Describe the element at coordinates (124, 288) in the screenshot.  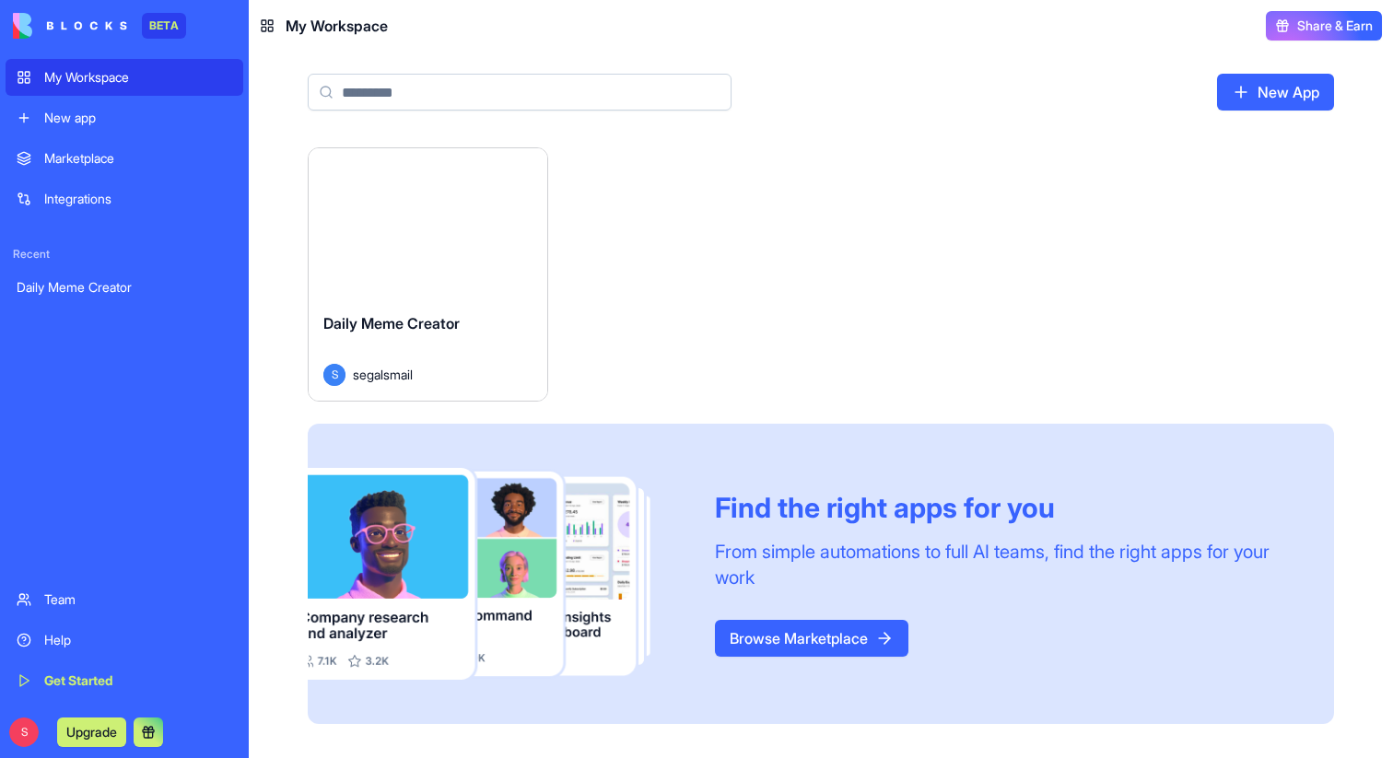
I see `div: Daily Meme Creator` at that location.